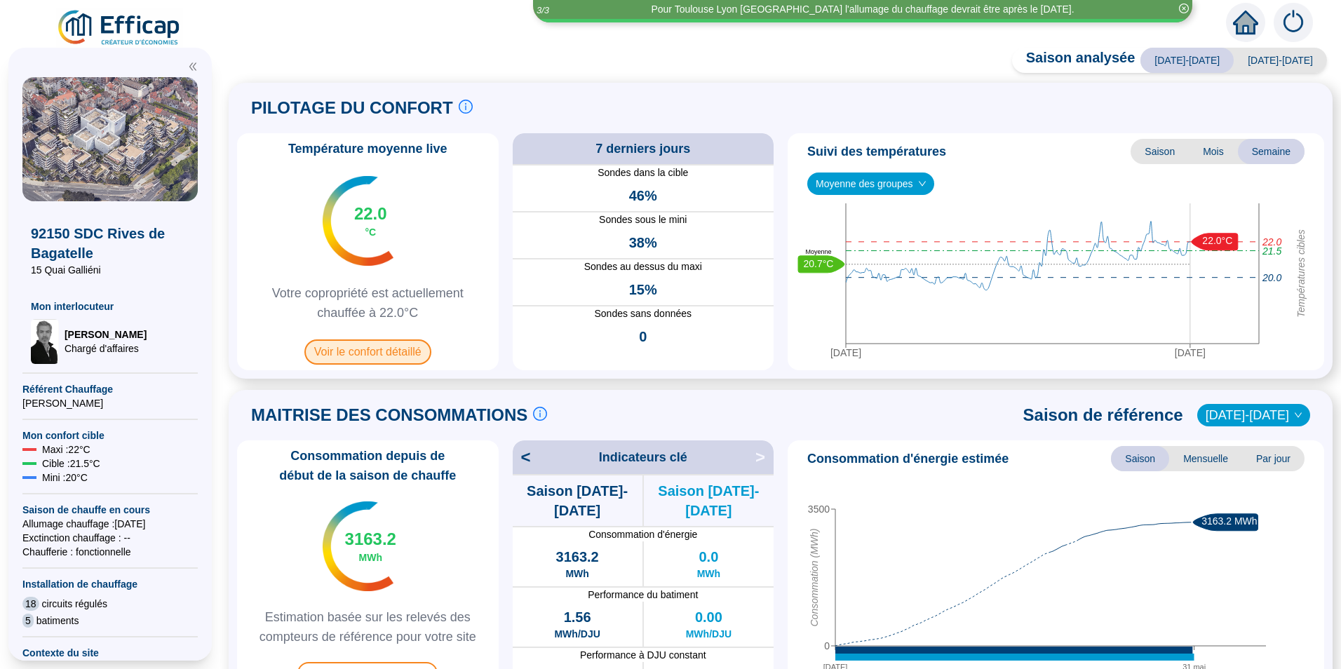 This screenshot has height=669, width=1341. Describe the element at coordinates (643, 290) in the screenshot. I see `span: 15%` at that location.